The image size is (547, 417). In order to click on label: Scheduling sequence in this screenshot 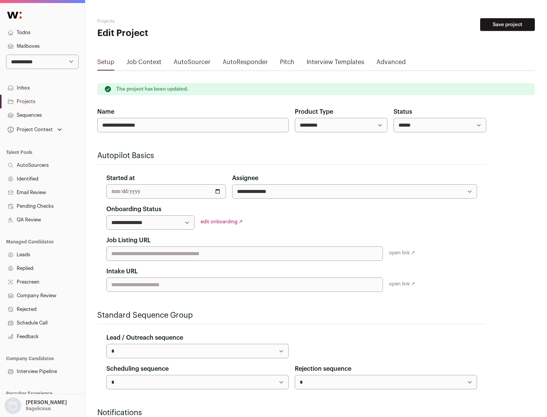, I will do `click(137, 369)`.